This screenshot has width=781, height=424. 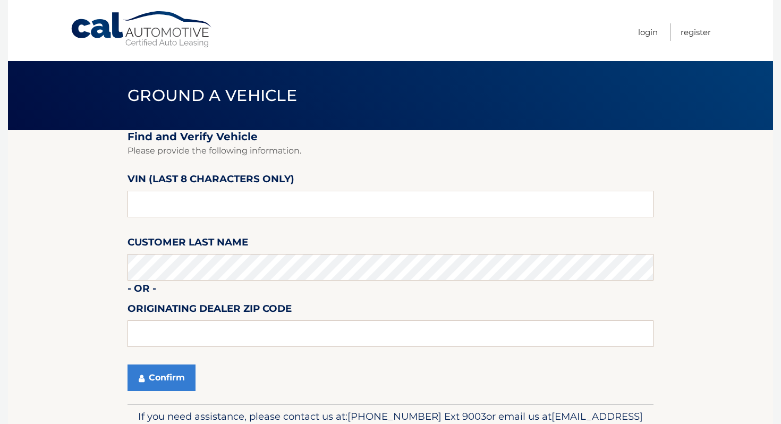 What do you see at coordinates (647, 32) in the screenshot?
I see `a: Login` at bounding box center [647, 32].